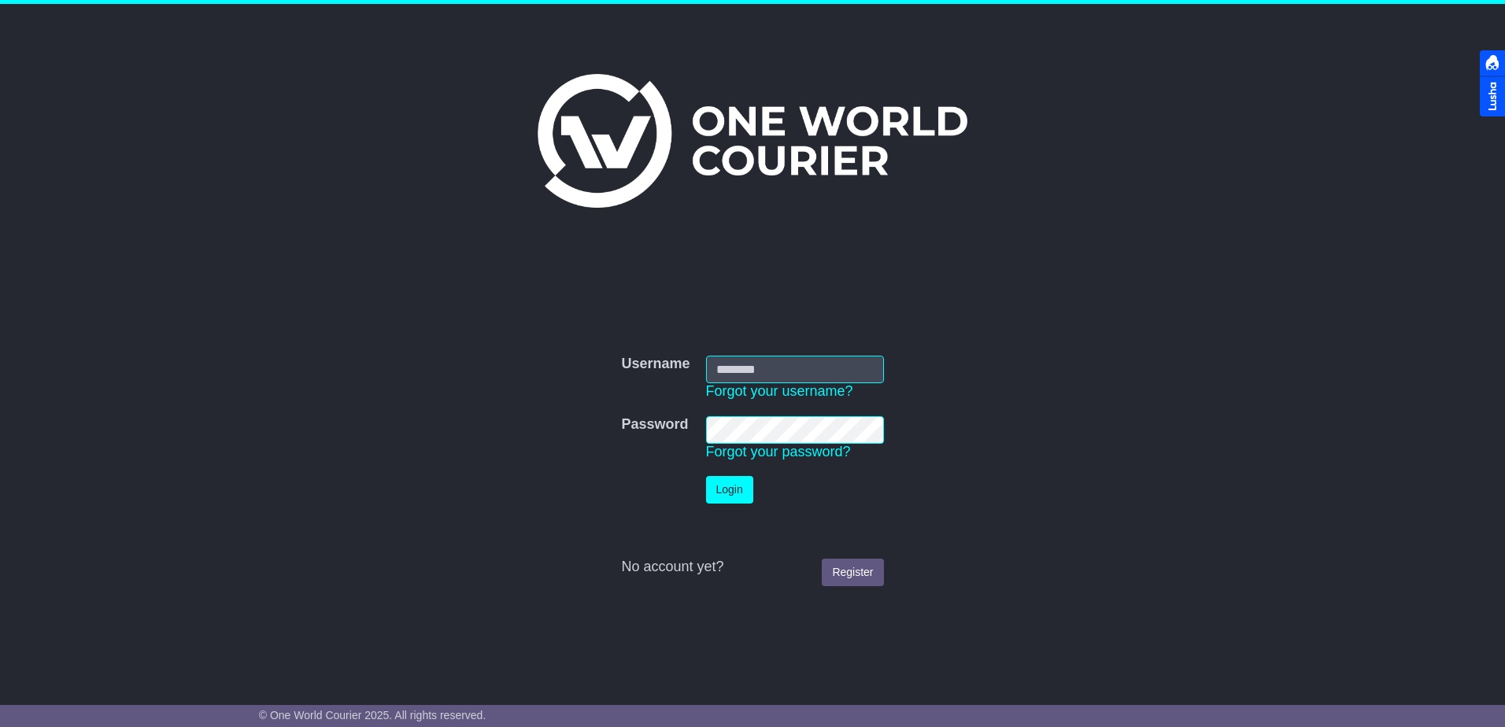  What do you see at coordinates (753, 141) in the screenshot?
I see `img: One World` at bounding box center [753, 141].